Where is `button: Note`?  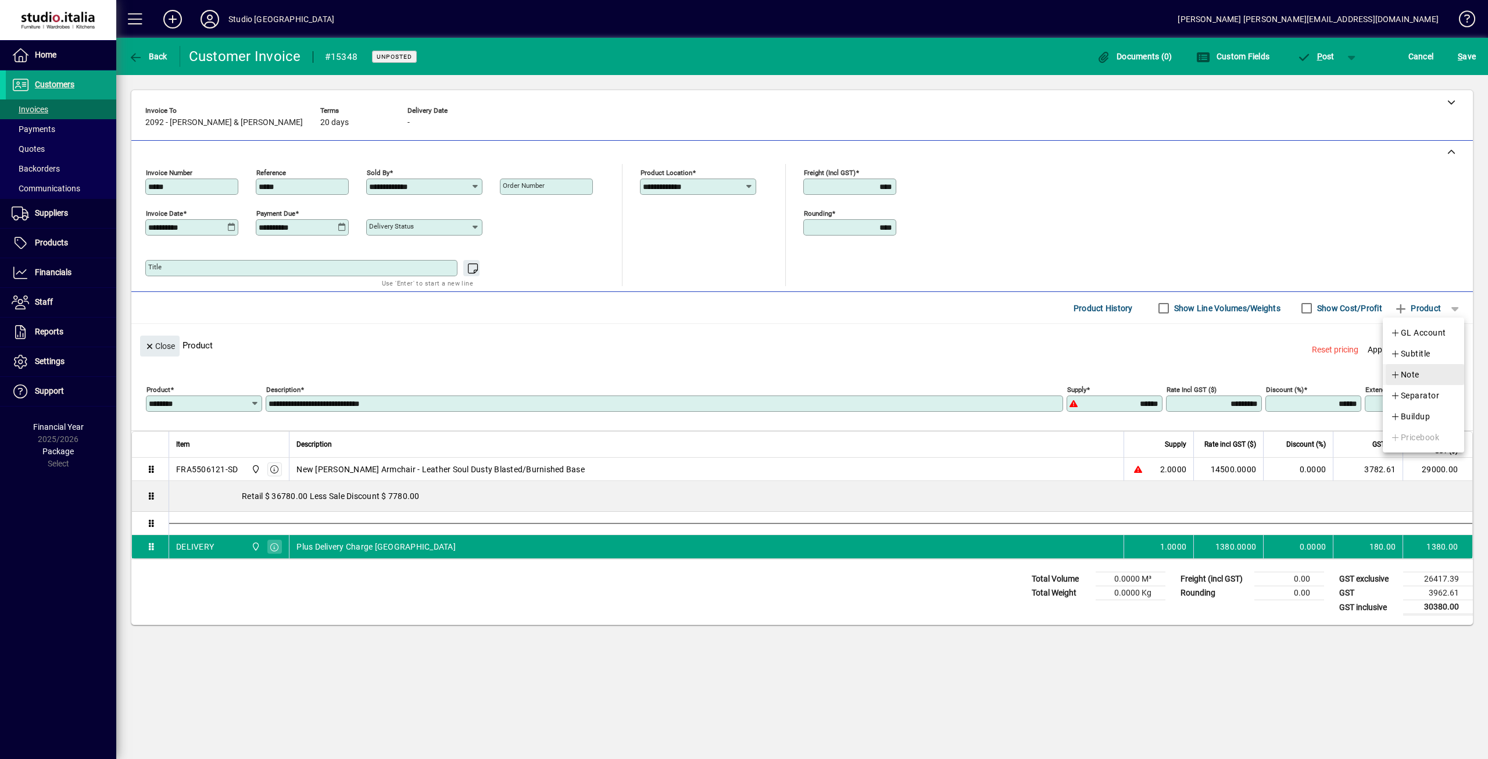 button: Note is located at coordinates (1424, 374).